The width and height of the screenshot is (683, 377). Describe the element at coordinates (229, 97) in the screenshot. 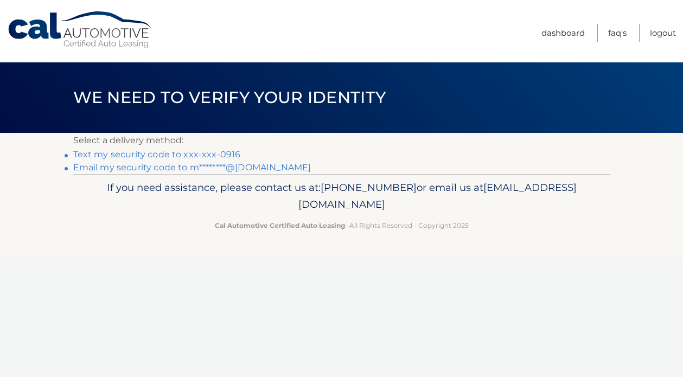

I see `span: We need to verify your identity` at that location.